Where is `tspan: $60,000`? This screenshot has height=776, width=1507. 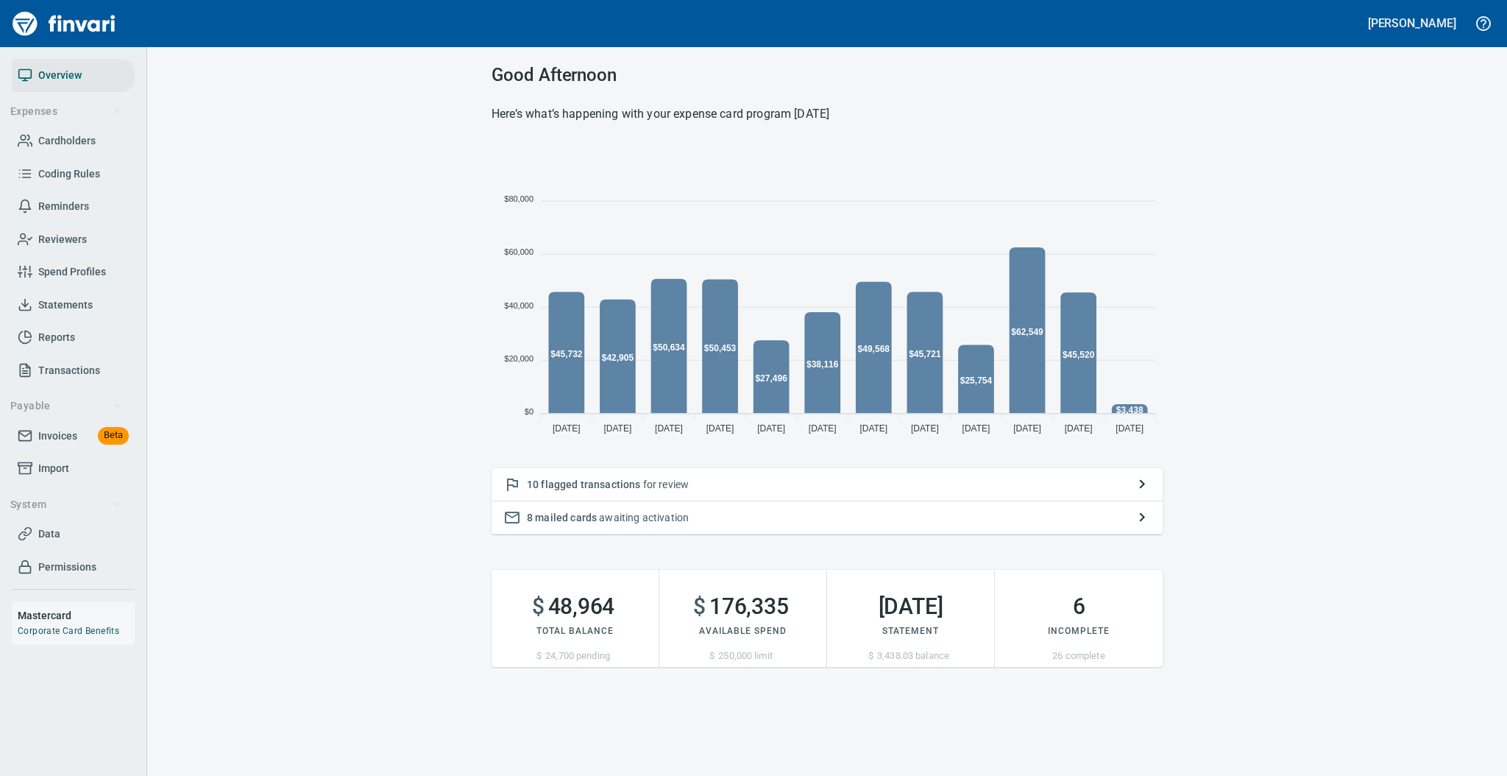 tspan: $60,000 is located at coordinates (519, 252).